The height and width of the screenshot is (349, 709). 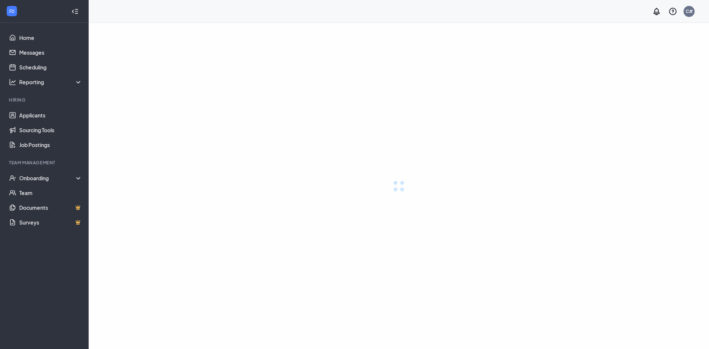 I want to click on div: Onboarding, so click(x=51, y=178).